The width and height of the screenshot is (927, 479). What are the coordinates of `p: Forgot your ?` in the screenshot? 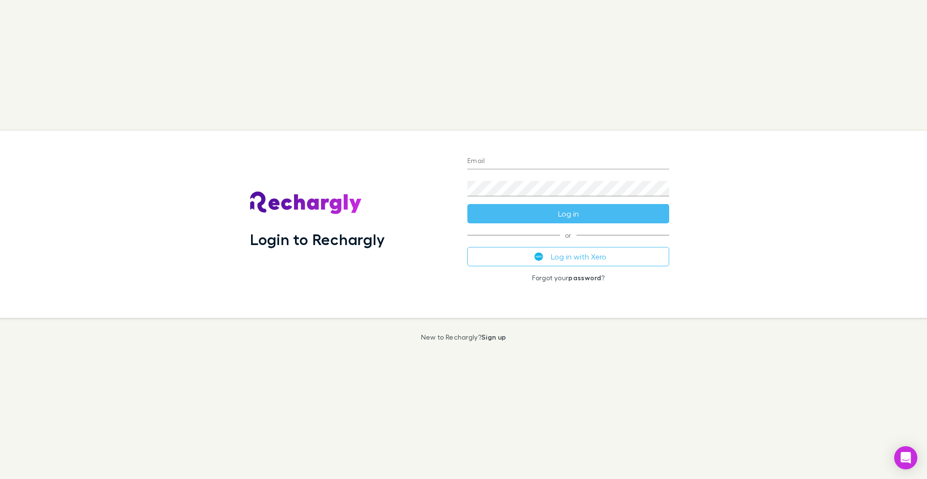 It's located at (568, 278).